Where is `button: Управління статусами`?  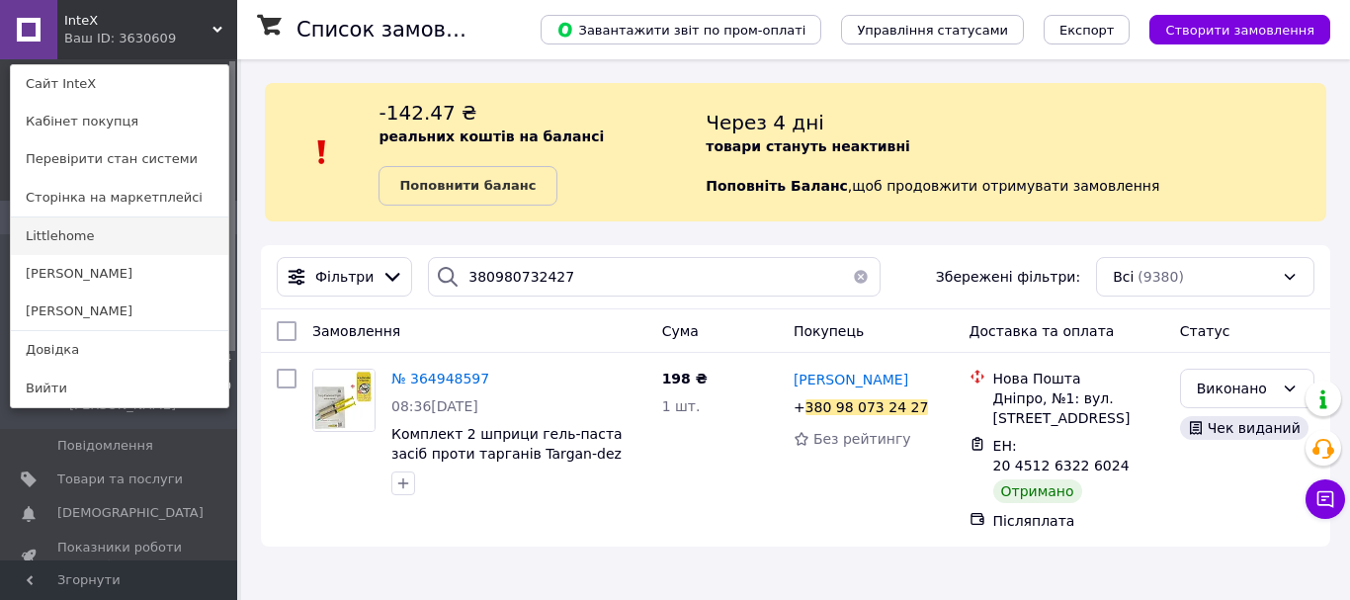
button: Управління статусами is located at coordinates (932, 30).